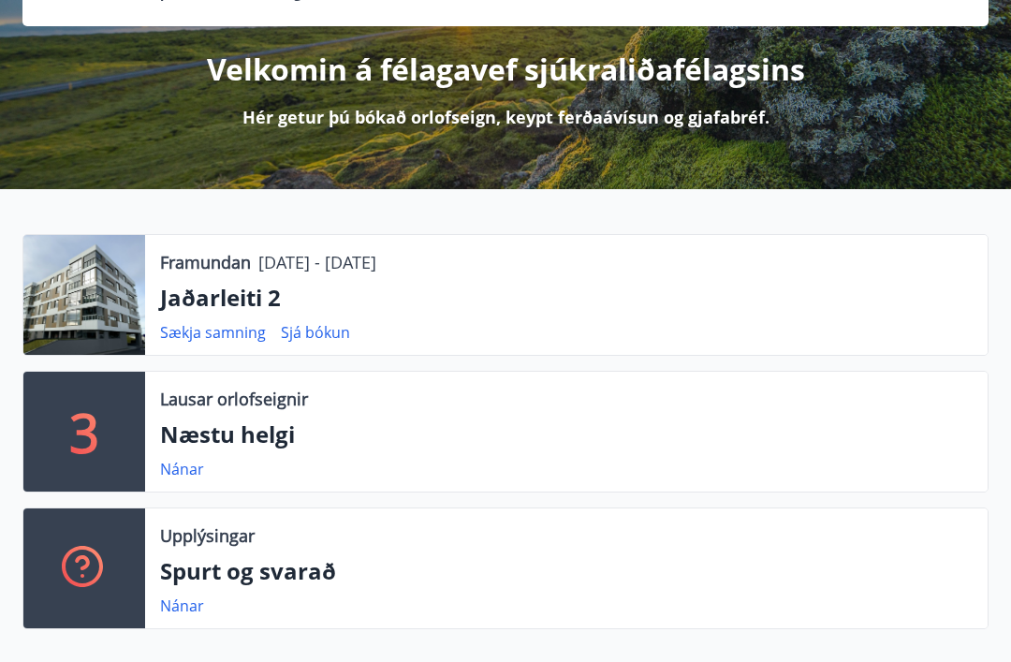 The width and height of the screenshot is (1011, 662). Describe the element at coordinates (234, 399) in the screenshot. I see `p: Lausar orlofseignir` at that location.